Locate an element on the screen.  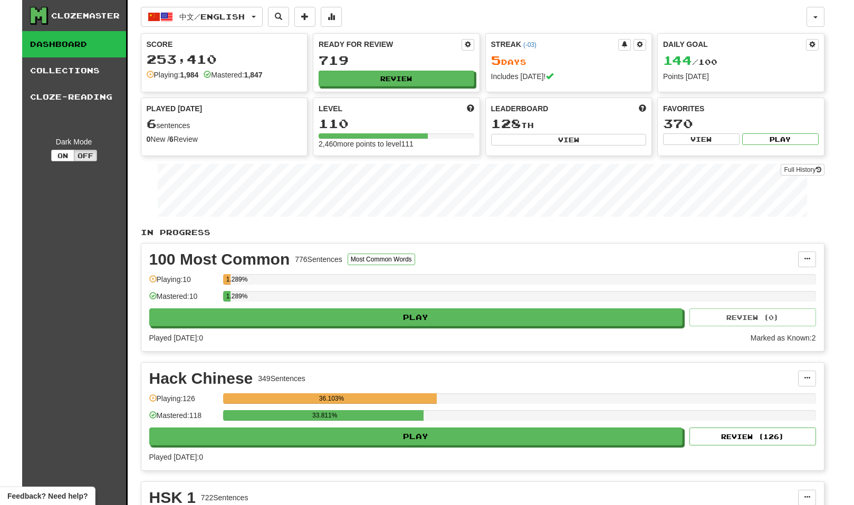
div: sentences is located at coordinates (224, 124).